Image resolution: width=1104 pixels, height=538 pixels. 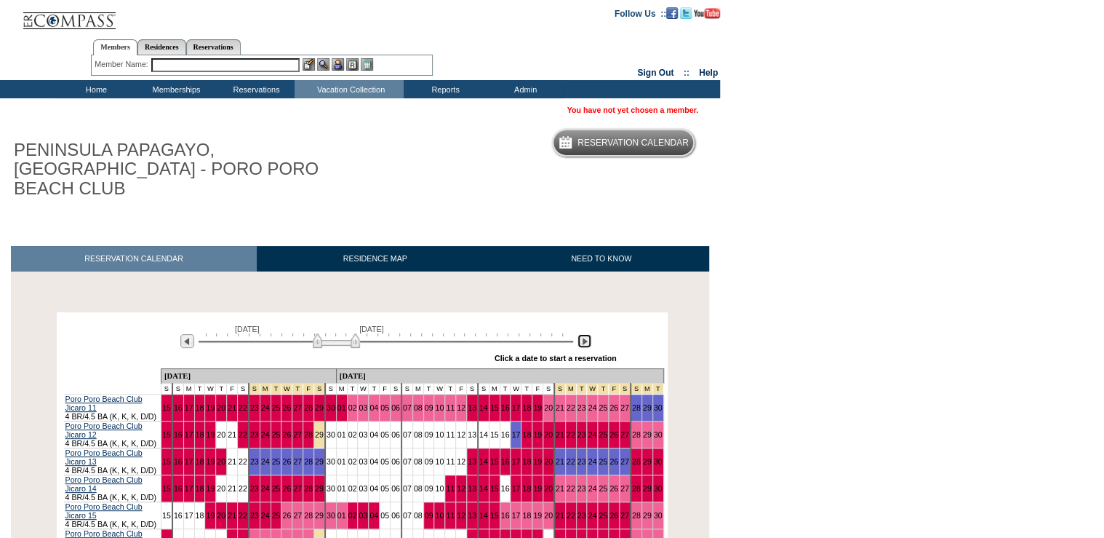 What do you see at coordinates (367, 64) in the screenshot?
I see `img: b_calculator.gif` at bounding box center [367, 64].